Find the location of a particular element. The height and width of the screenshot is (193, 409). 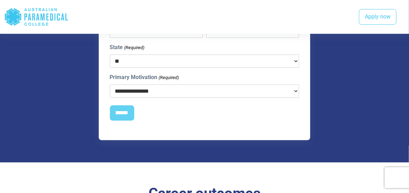

div: Australian Paramedical College is located at coordinates (36, 17).